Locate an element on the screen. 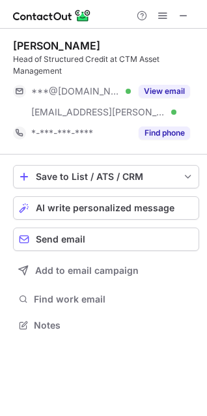 This screenshot has width=207, height=416. button: Notes is located at coordinates (106, 325).